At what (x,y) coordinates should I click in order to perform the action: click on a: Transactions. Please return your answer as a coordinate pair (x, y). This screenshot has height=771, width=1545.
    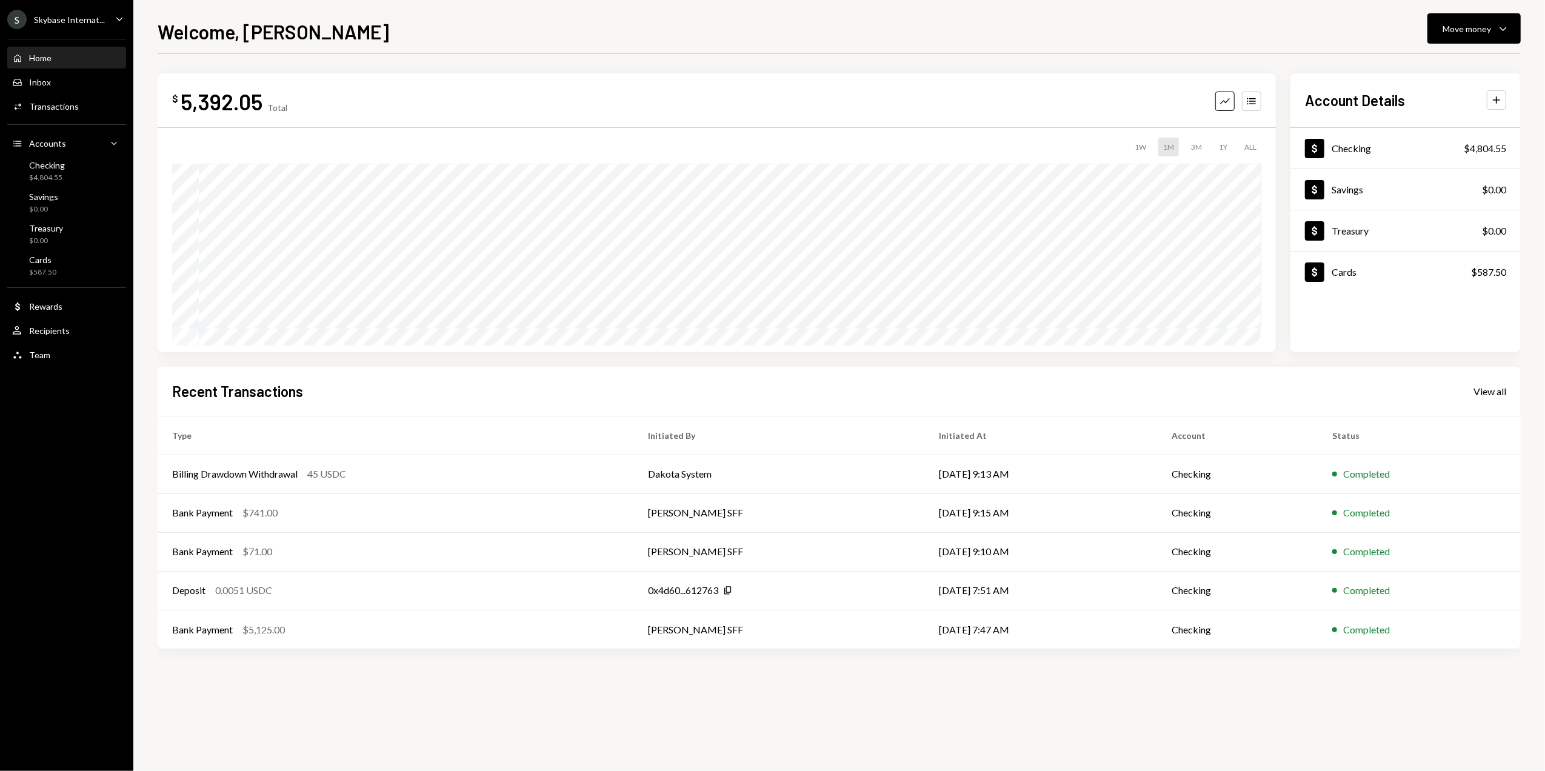
    Looking at the image, I should click on (67, 106).